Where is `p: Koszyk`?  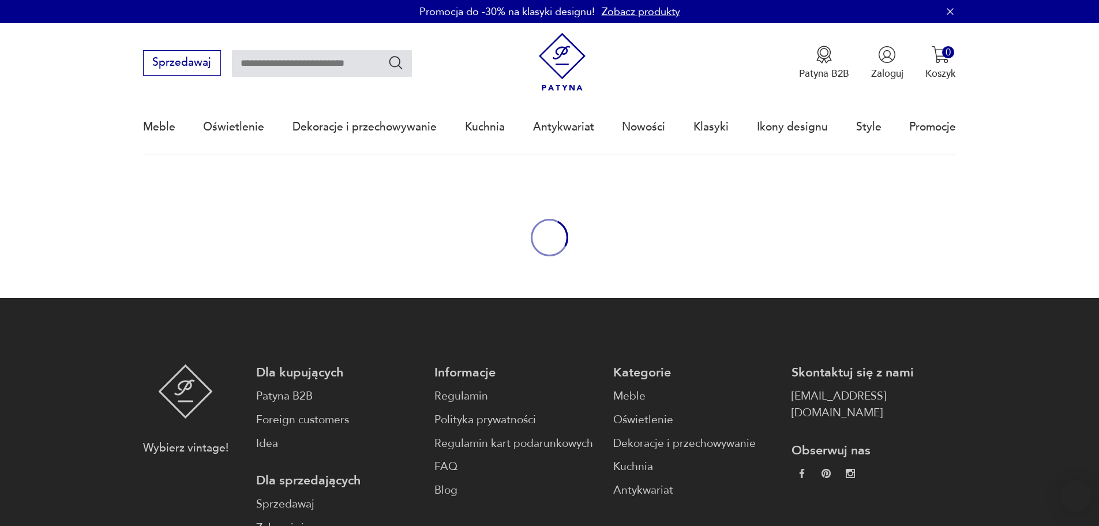 p: Koszyk is located at coordinates (941, 73).